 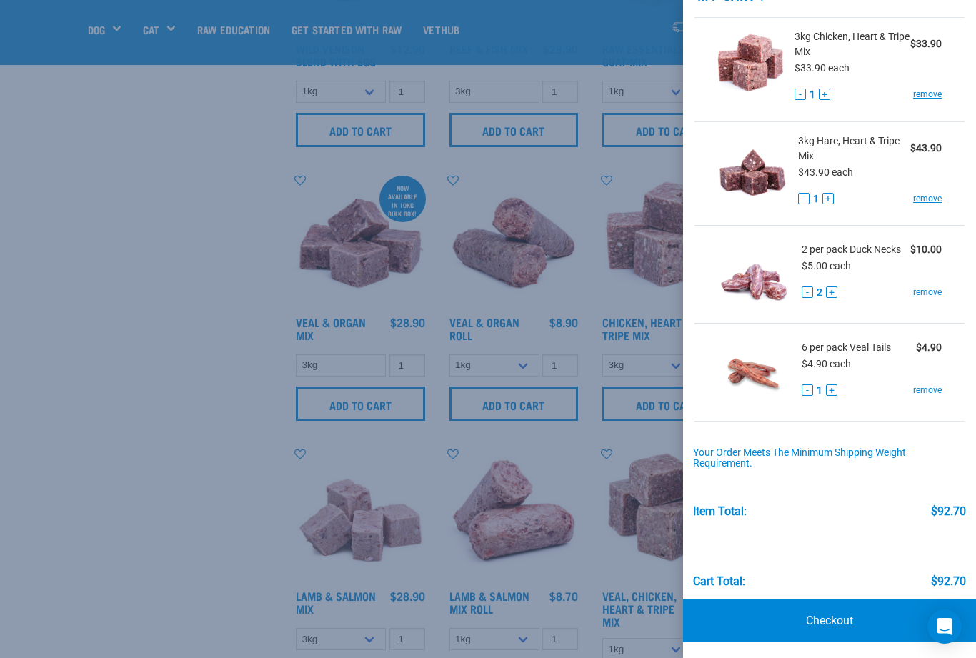 What do you see at coordinates (826, 266) in the screenshot?
I see `span: $5.00 each` at bounding box center [826, 266].